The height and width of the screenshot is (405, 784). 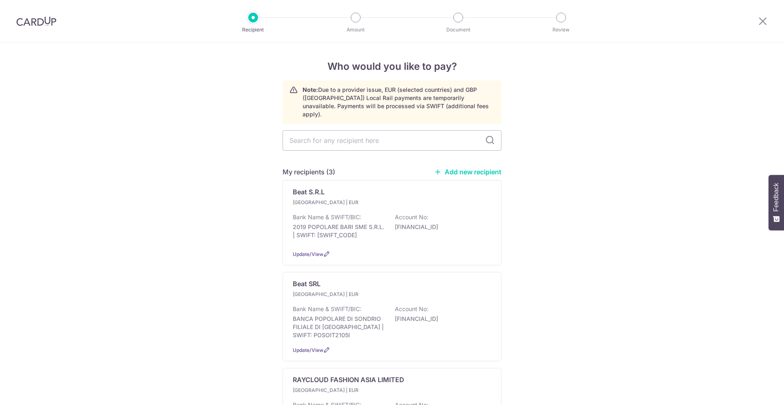 What do you see at coordinates (561, 30) in the screenshot?
I see `p: Review` at bounding box center [561, 30].